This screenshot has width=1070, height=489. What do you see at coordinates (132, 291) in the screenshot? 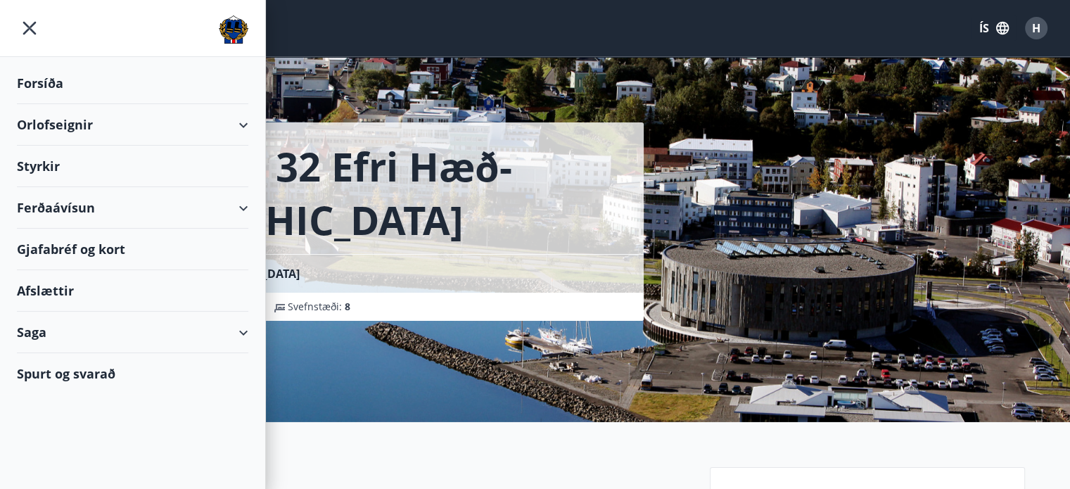
I see `div: Afslættir` at bounding box center [132, 291].